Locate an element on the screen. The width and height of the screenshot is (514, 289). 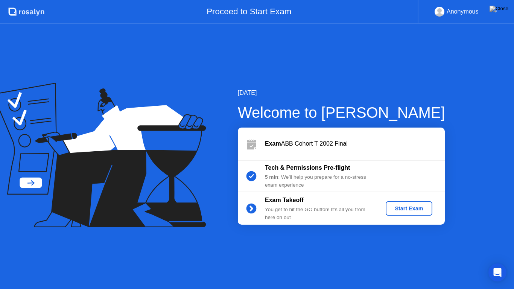
b: Tech & Permissions Pre-flight is located at coordinates (307, 167).